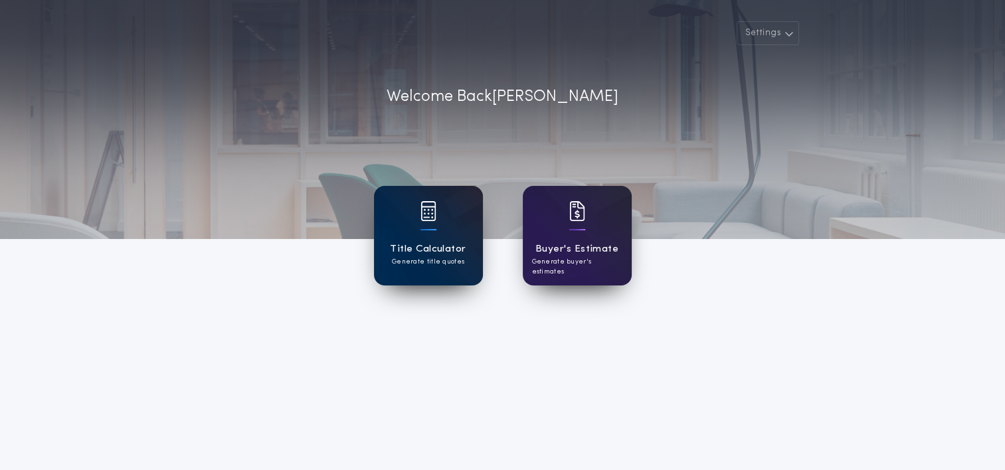 Image resolution: width=1005 pixels, height=470 pixels. What do you see at coordinates (577, 249) in the screenshot?
I see `h1: Buyer's Estimate` at bounding box center [577, 249].